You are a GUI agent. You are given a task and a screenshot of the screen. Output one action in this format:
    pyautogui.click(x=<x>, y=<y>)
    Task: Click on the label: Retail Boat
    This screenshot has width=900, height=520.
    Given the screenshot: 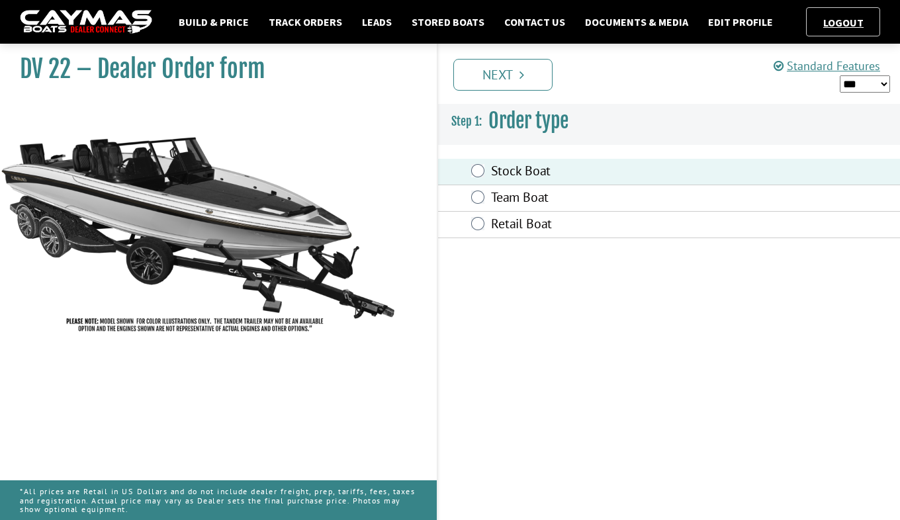 What is the action you would take?
    pyautogui.click(x=613, y=225)
    